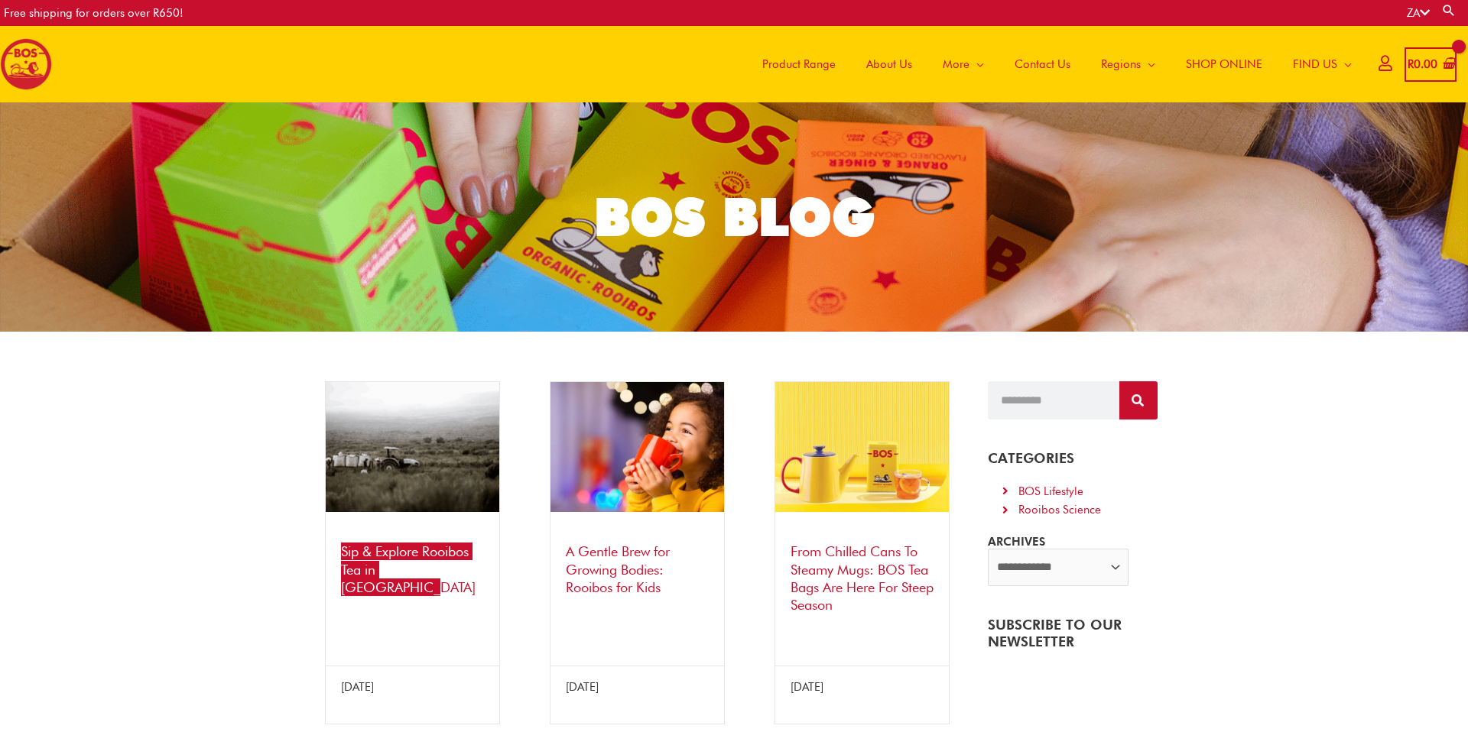  What do you see at coordinates (1072, 633) in the screenshot?
I see `h4: SUBSCRIBE TO OUR NEWSLETTER` at bounding box center [1072, 633].